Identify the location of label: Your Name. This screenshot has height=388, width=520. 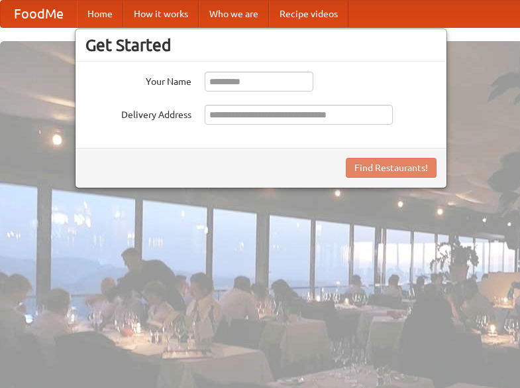
(139, 80).